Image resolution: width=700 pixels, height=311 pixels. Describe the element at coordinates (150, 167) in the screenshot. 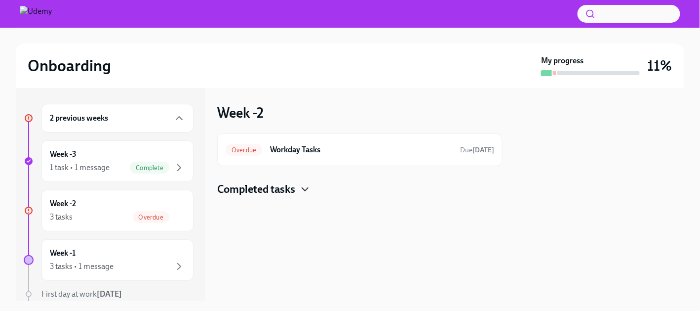

I see `span: Complete` at that location.